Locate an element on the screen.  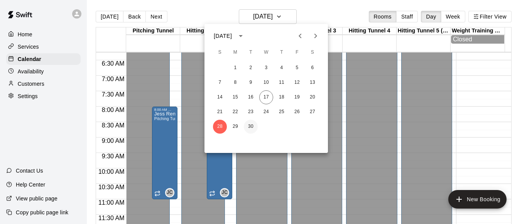
button: 8 is located at coordinates (235, 83).